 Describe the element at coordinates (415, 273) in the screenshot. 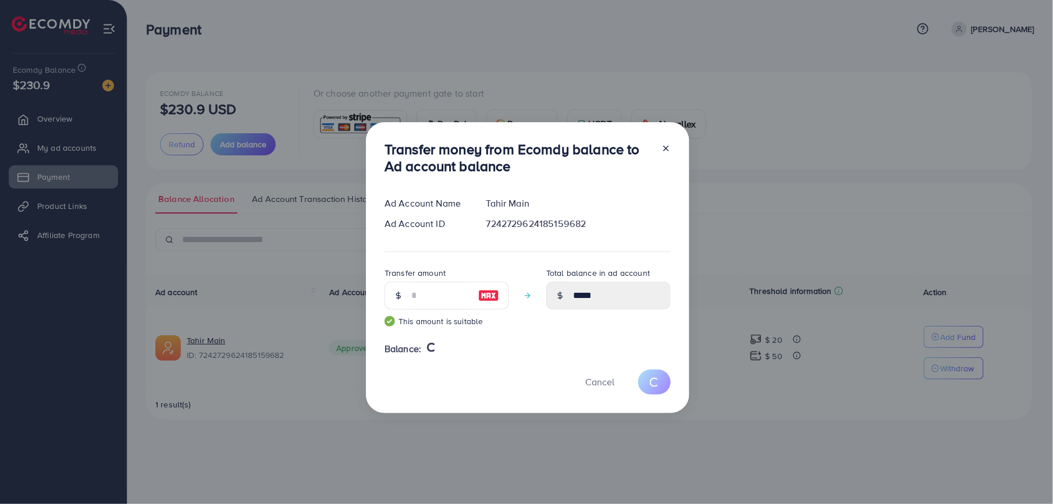

I see `label: Transfer amount` at that location.